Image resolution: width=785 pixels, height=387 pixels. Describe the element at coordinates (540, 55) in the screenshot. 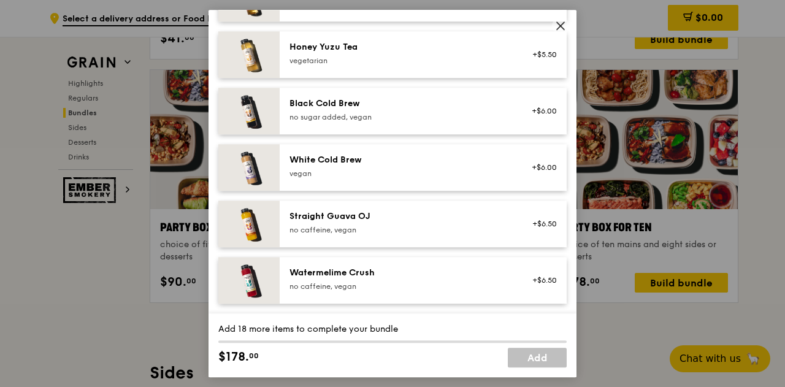

I see `div: +$5.50` at that location.